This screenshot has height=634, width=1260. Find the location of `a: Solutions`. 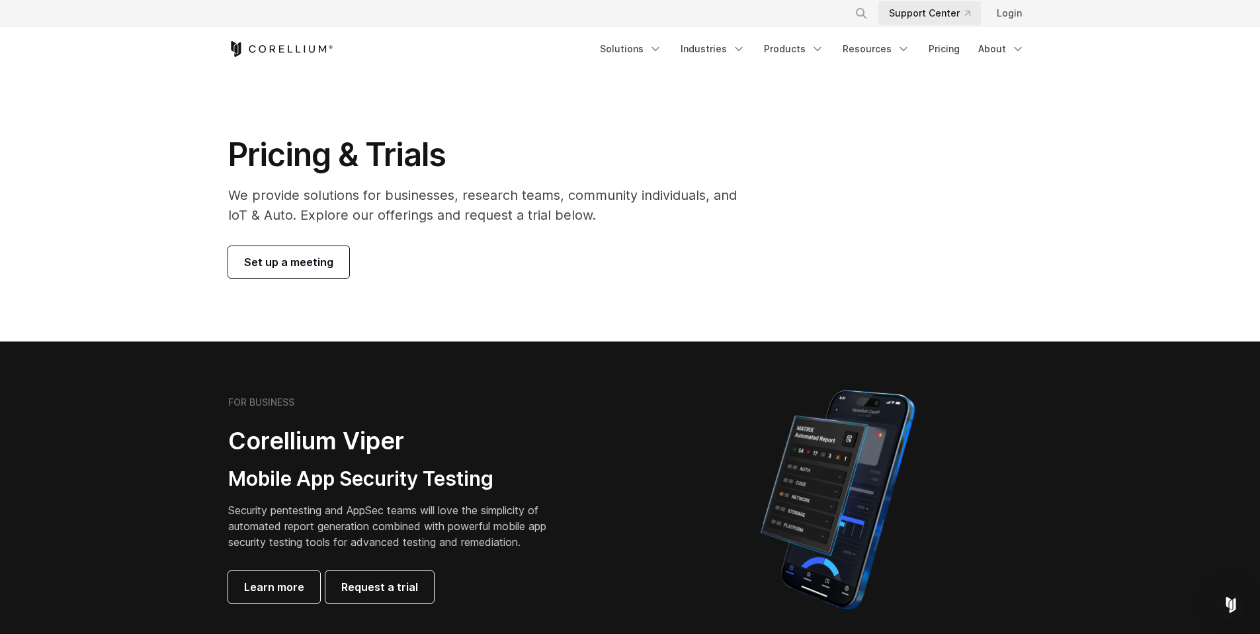

a: Solutions is located at coordinates (631, 49).